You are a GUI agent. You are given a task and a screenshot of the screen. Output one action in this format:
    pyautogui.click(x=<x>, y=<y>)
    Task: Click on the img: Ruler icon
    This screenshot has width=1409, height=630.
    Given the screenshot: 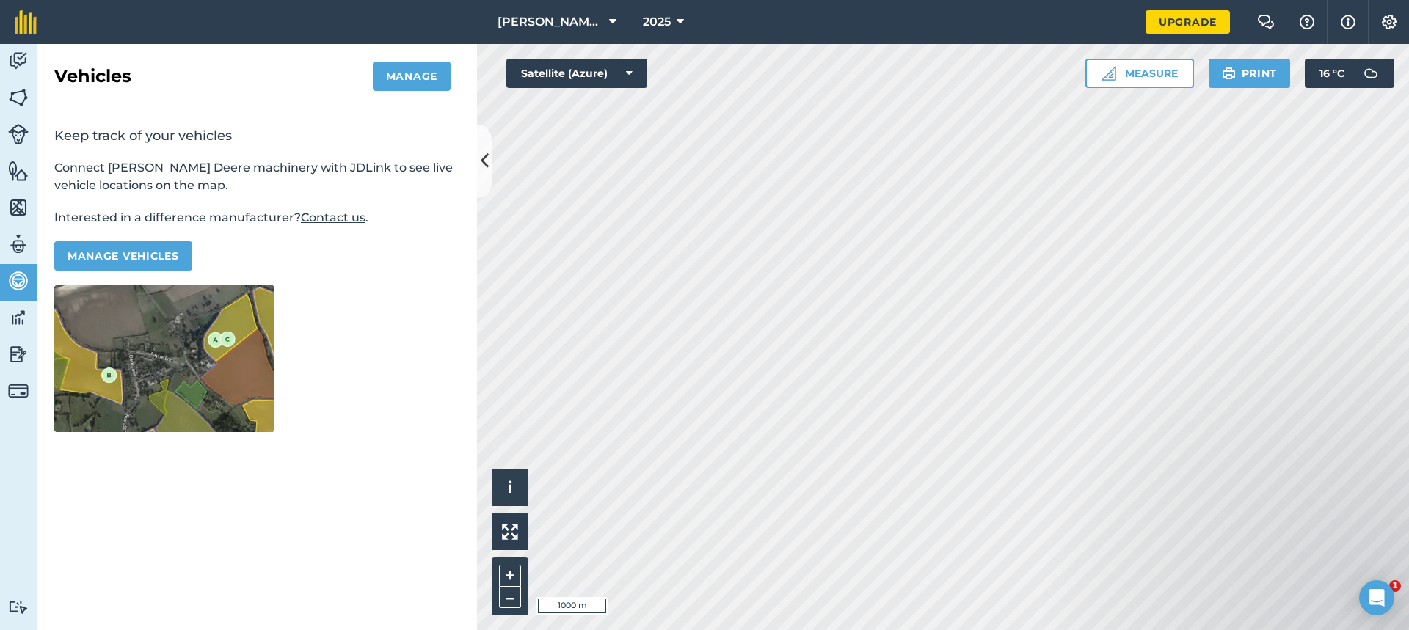 What is the action you would take?
    pyautogui.click(x=1109, y=73)
    